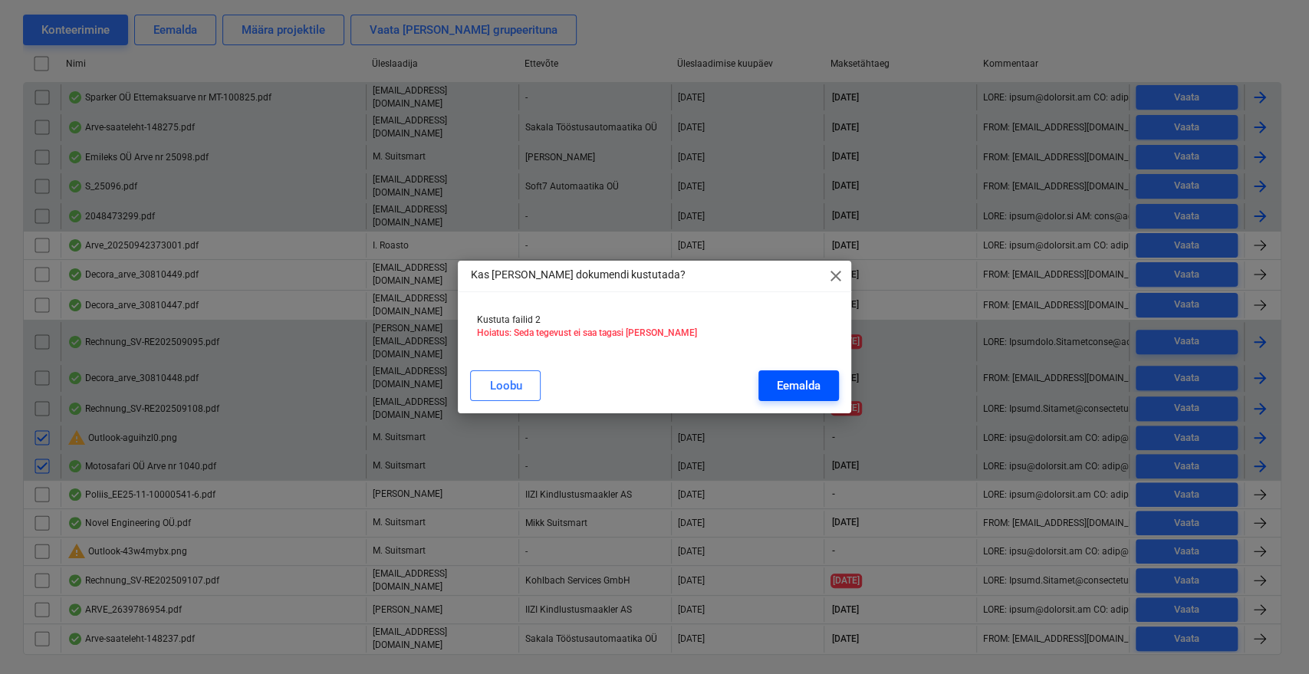  I want to click on p: Kustuta failid 2, so click(654, 320).